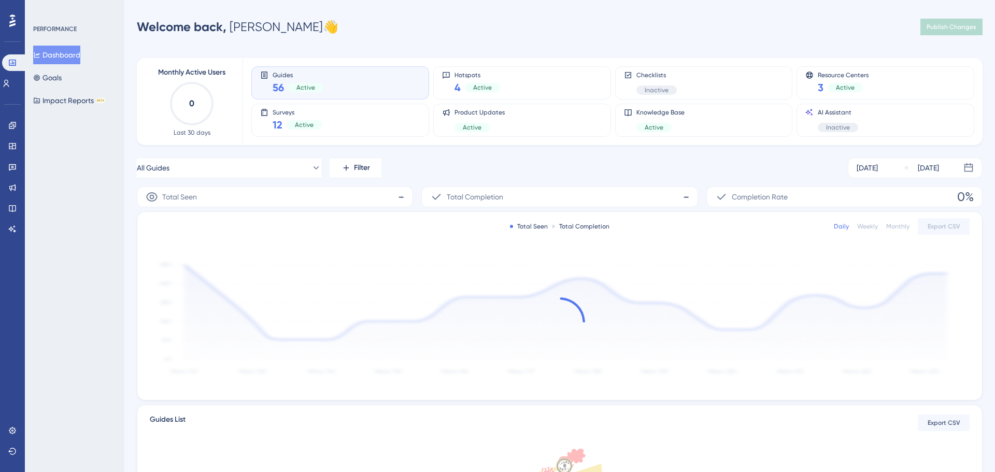 This screenshot has height=472, width=995. Describe the element at coordinates (297, 112) in the screenshot. I see `span: Surveys` at that location.